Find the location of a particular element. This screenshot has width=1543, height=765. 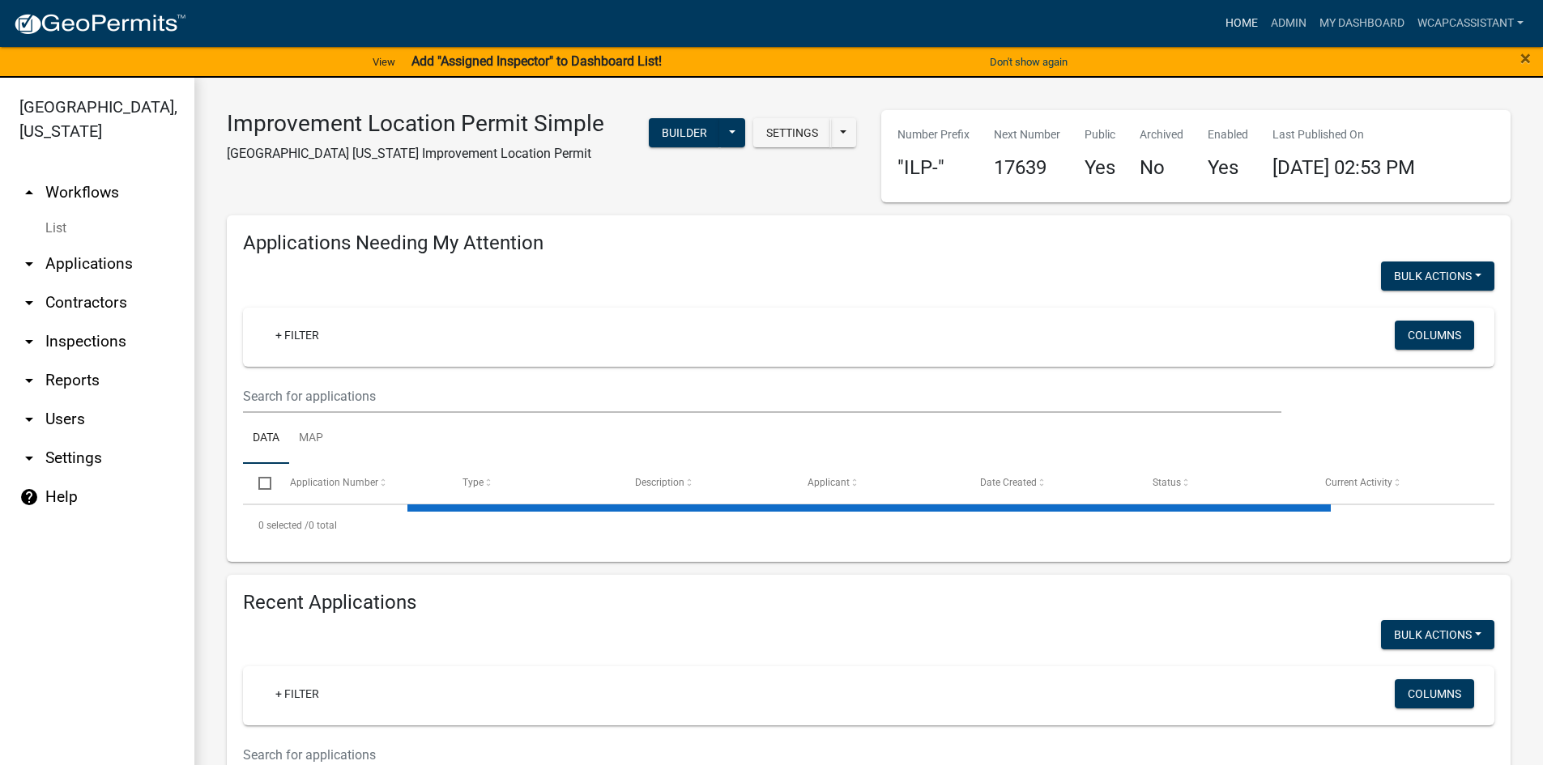

p: Archived is located at coordinates (1161, 134).